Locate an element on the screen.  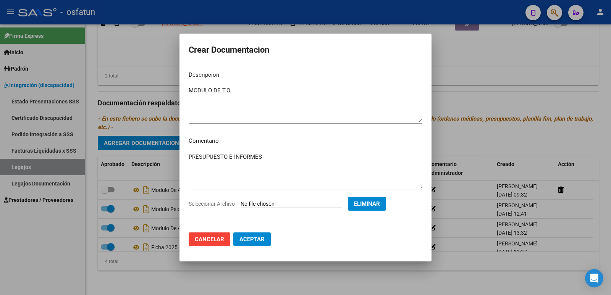
p: Descripcion is located at coordinates (305, 75).